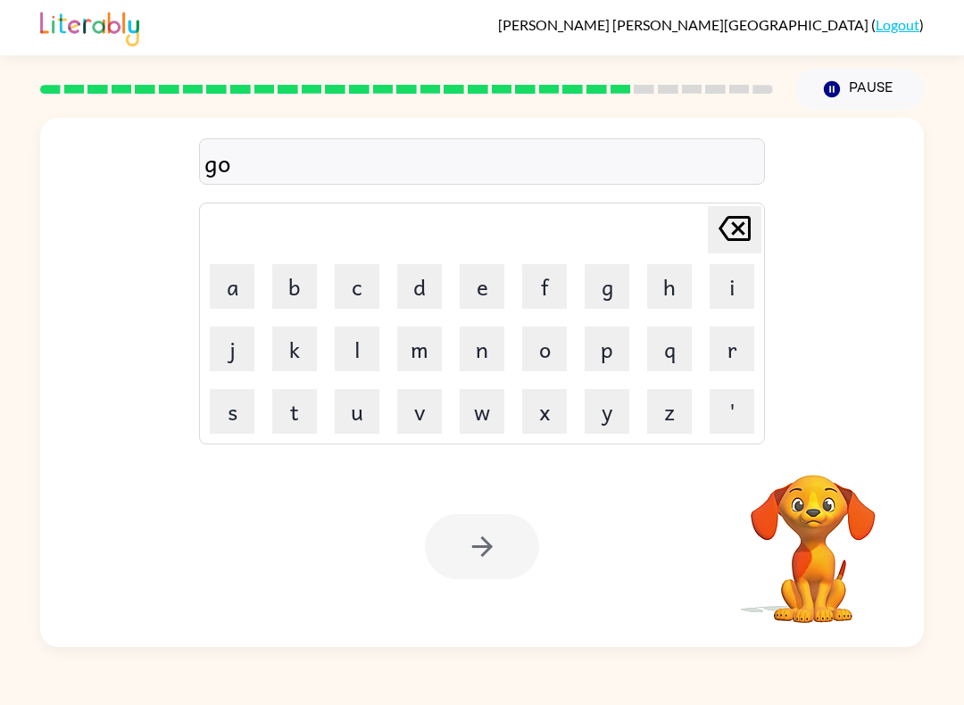 This screenshot has height=705, width=964. What do you see at coordinates (295, 349) in the screenshot?
I see `button: k` at bounding box center [295, 349].